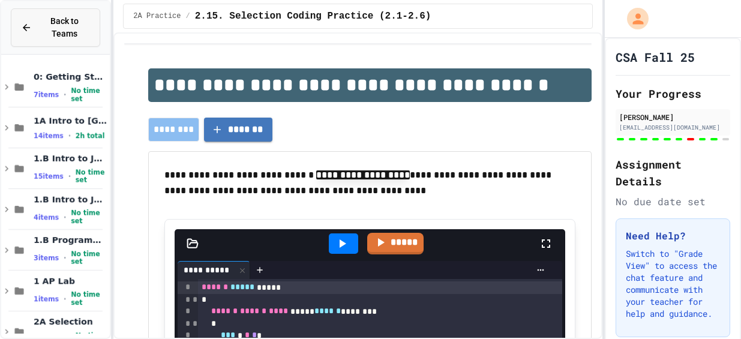  I want to click on span: 2A Selection, so click(70, 322).